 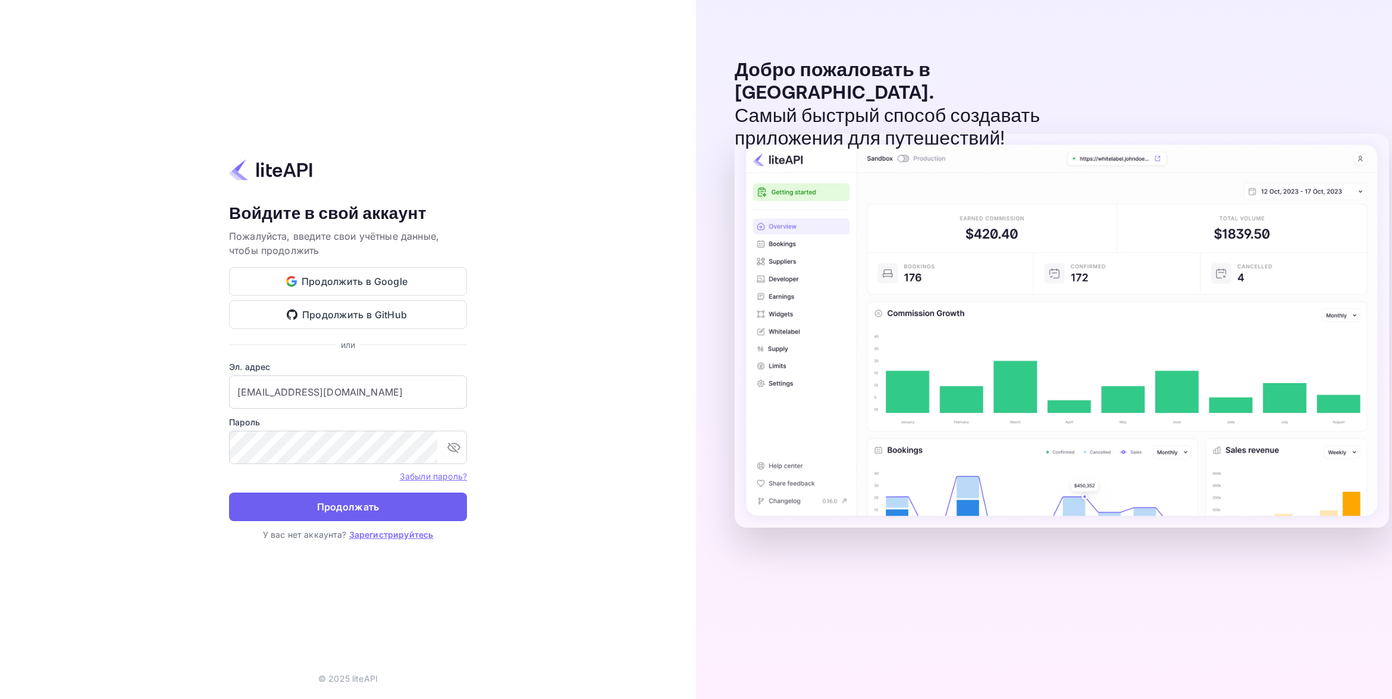 I want to click on p: Пожалуйста, введите свои учётные данные, чтобы продолжить, so click(x=348, y=243).